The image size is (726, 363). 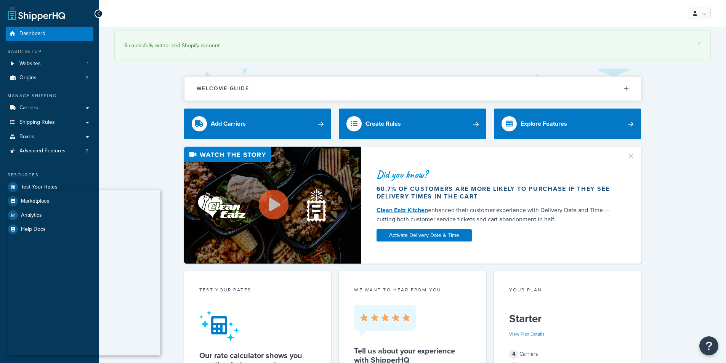 What do you see at coordinates (37, 122) in the screenshot?
I see `span: Shipping Rules` at bounding box center [37, 122].